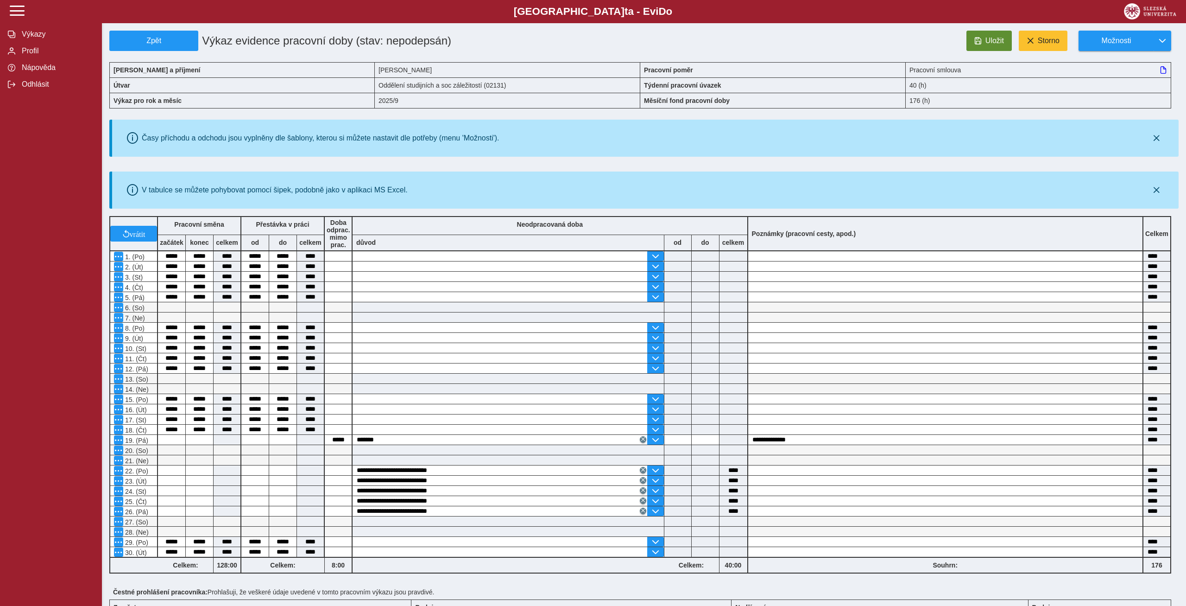 The width and height of the screenshot is (1186, 606). What do you see at coordinates (135, 410) in the screenshot?
I see `span: 16. (Út)` at bounding box center [135, 410].